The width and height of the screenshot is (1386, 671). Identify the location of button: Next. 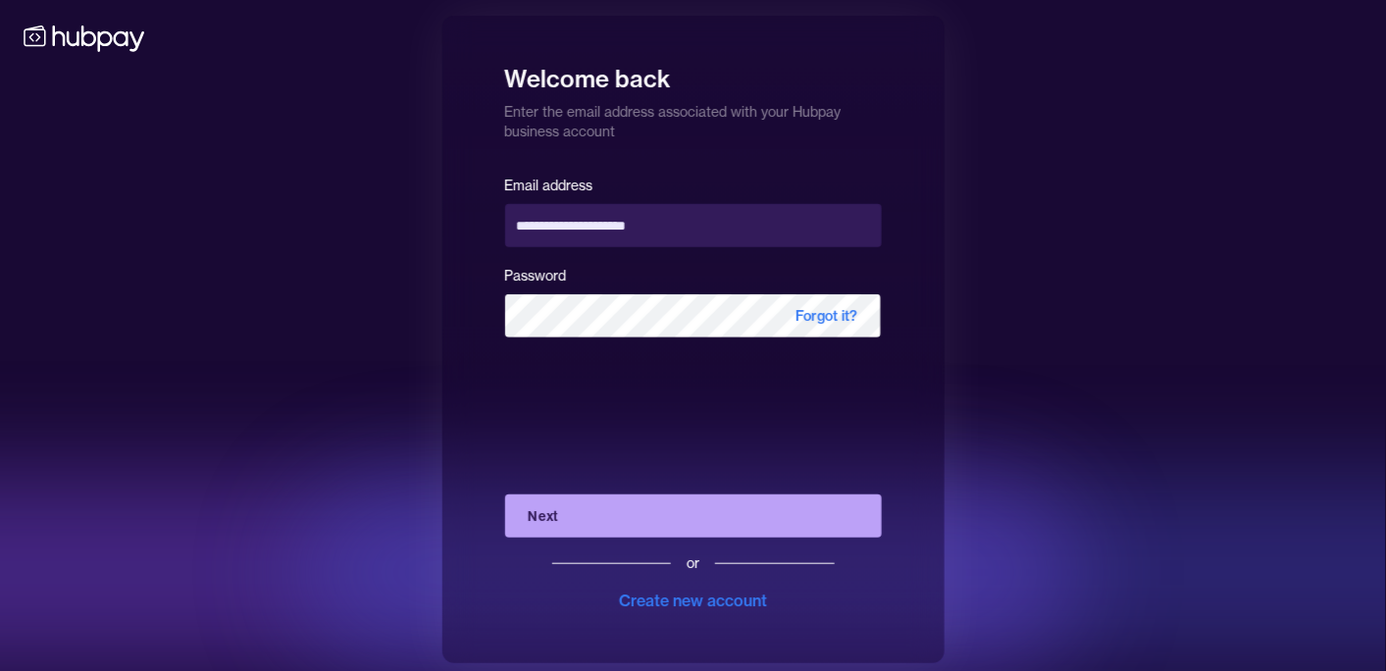
(694, 516).